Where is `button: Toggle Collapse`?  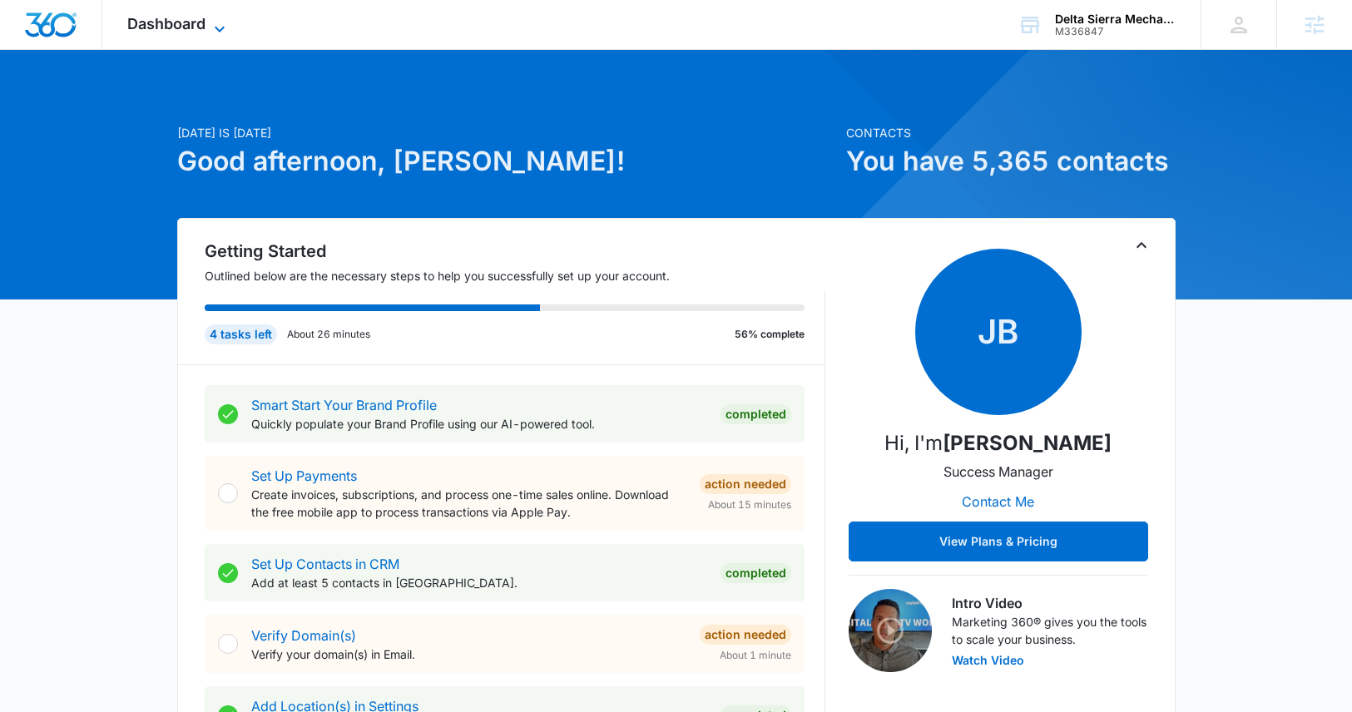
button: Toggle Collapse is located at coordinates (1141, 245).